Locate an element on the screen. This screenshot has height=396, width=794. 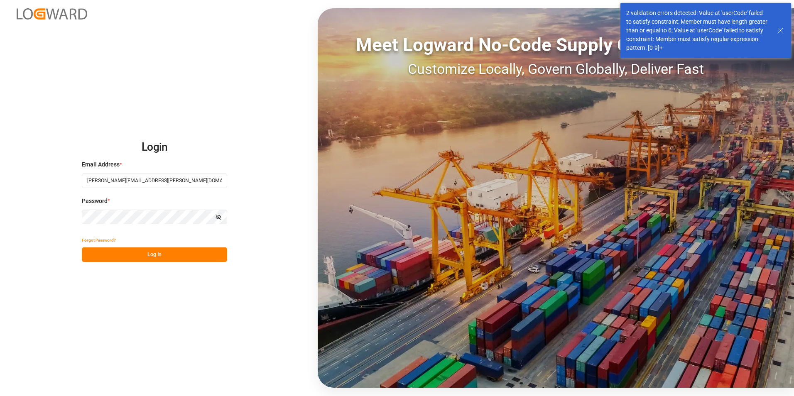
div: Customize Locally, Govern Globally, Deliver Fast is located at coordinates (556, 69).